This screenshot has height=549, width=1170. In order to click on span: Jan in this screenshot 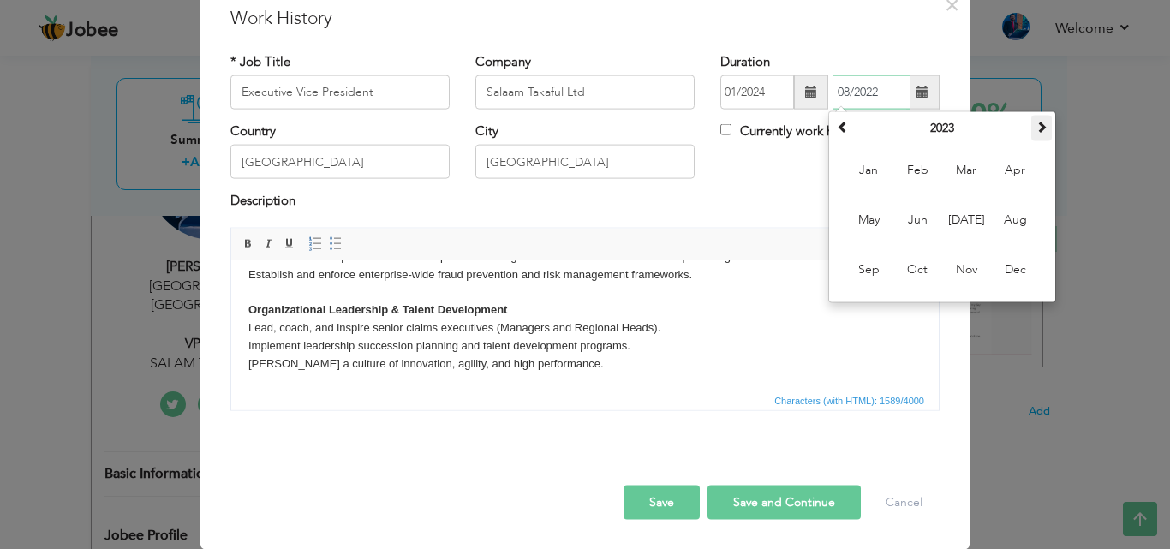, I will do `click(868, 170)`.